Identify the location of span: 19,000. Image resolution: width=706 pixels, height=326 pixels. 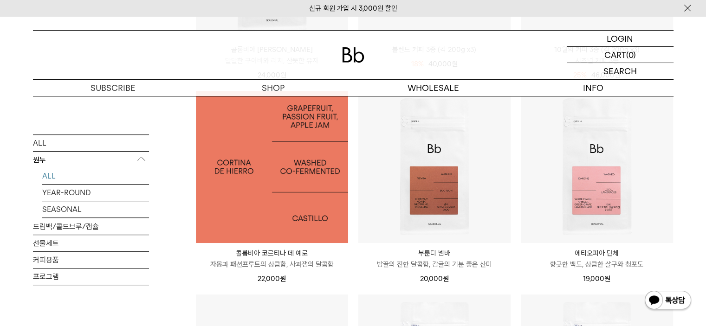
(597, 279).